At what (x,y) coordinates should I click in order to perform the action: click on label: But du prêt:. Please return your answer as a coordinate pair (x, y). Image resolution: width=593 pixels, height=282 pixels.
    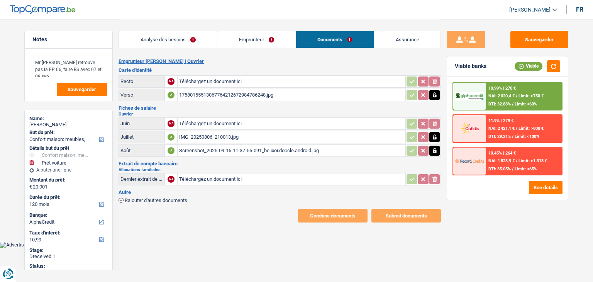
    Looking at the image, I should click on (68, 132).